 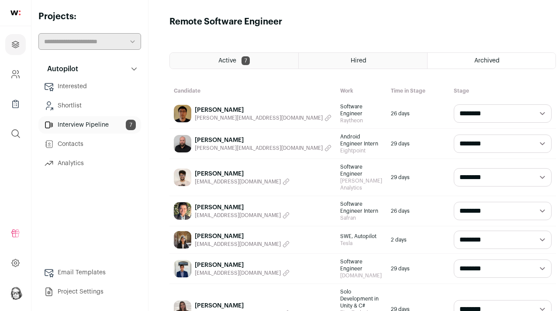 What do you see at coordinates (361, 299) in the screenshot?
I see `span: Solo Development in Unity & C#` at bounding box center [361, 299].